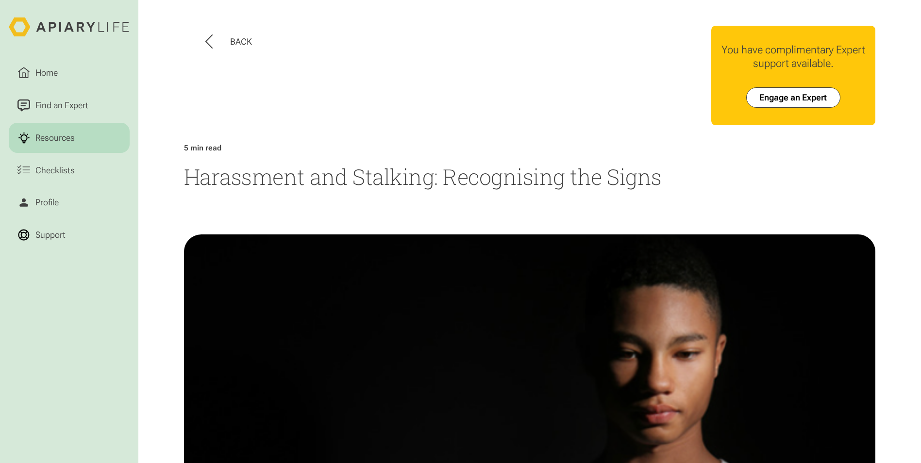 The width and height of the screenshot is (921, 463). Describe the element at coordinates (69, 73) in the screenshot. I see `a: Home` at that location.